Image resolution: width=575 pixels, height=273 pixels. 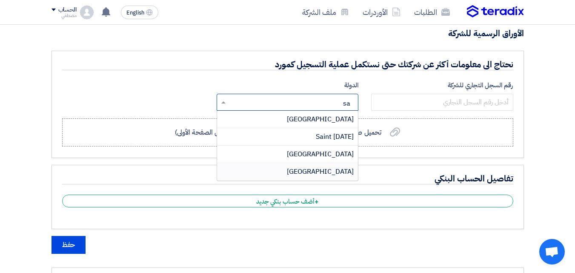 I want to click on button: حفظ, so click(x=69, y=245).